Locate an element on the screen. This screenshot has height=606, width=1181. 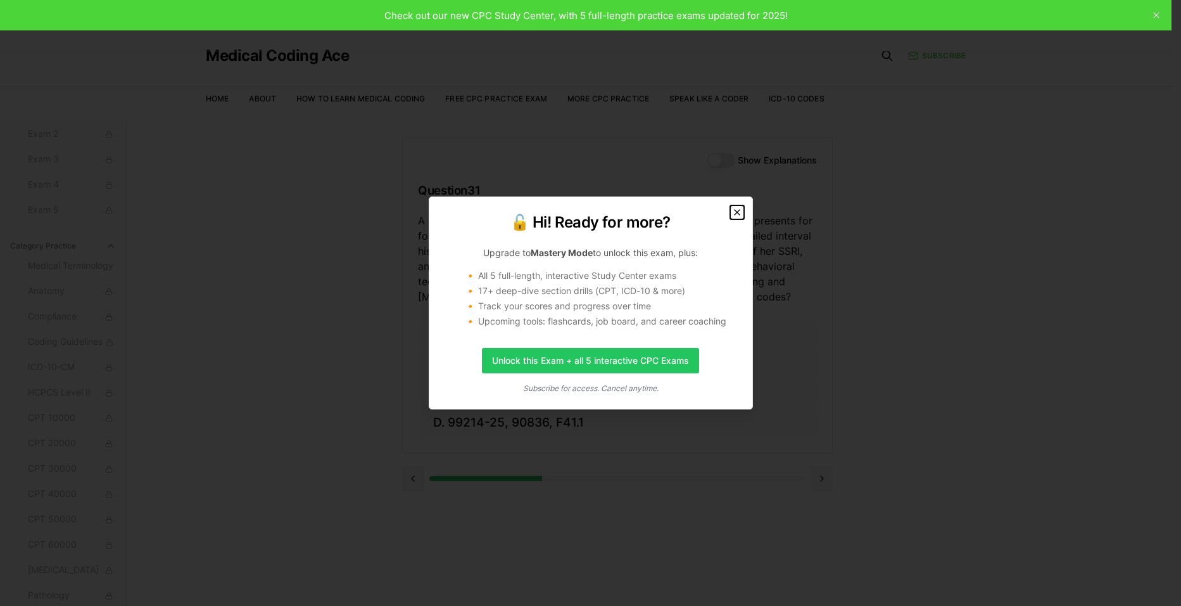
li: 🔸 17+ deep-dive section drills (CPT, ICD-10 & more) is located at coordinates (601, 291).